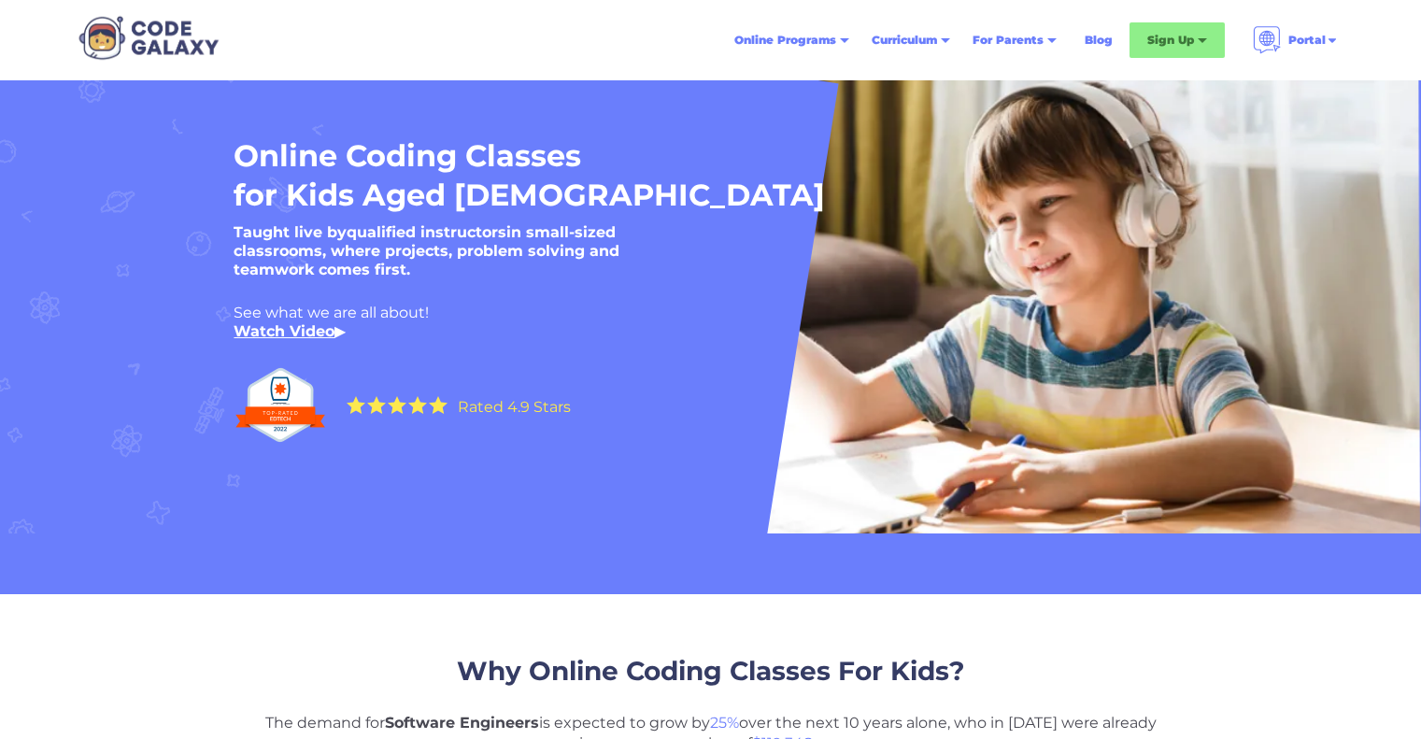  Describe the element at coordinates (710, 671) in the screenshot. I see `span: Why Online Coding Classes For Kids?` at that location.